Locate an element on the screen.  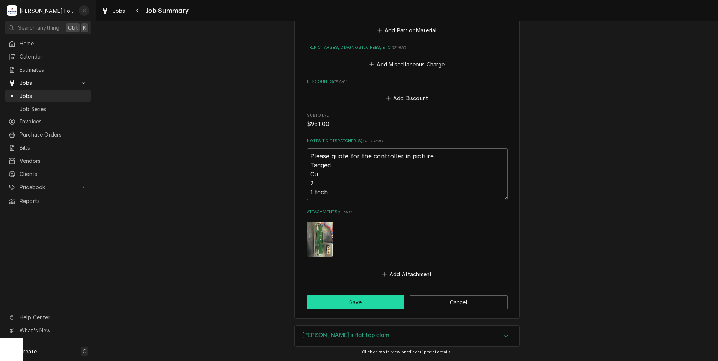
span: Reports is located at coordinates (53, 201).